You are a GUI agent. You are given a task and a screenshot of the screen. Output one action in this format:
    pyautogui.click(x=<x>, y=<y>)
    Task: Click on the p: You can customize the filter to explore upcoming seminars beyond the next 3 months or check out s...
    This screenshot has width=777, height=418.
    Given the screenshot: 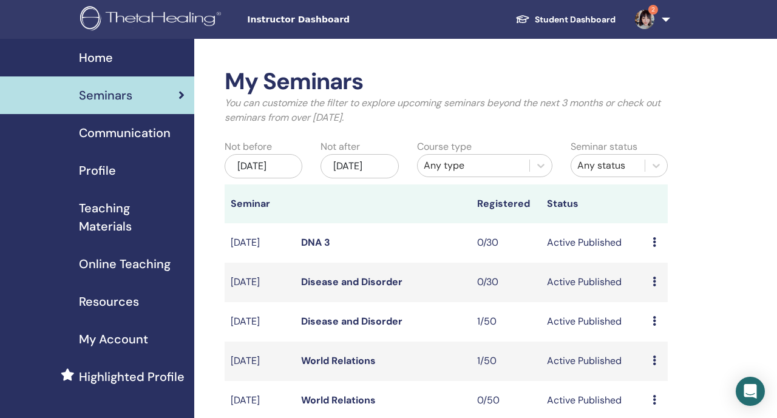 What is the action you would take?
    pyautogui.click(x=446, y=110)
    